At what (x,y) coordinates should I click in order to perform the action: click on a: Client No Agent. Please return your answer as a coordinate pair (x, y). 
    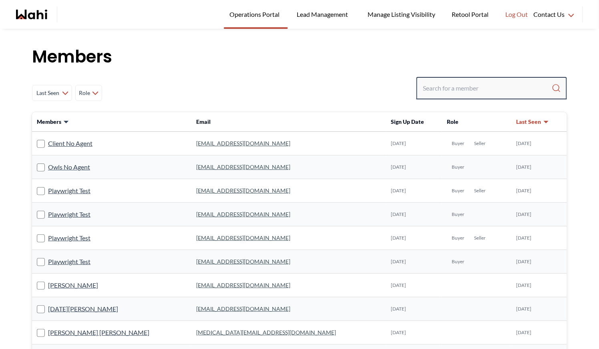
    Looking at the image, I should click on (70, 143).